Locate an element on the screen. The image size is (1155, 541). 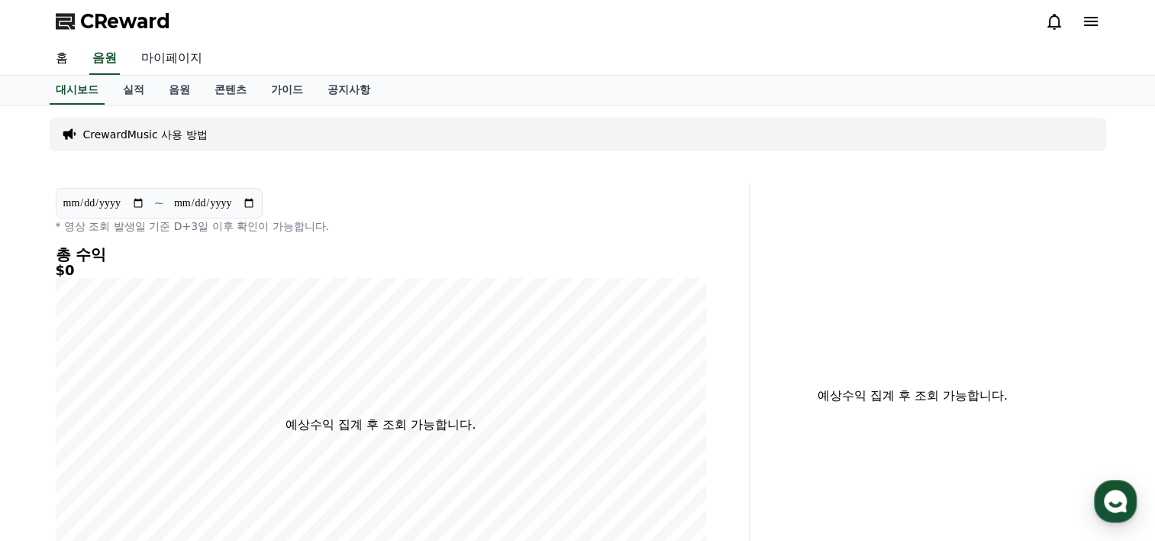
a: CrewardMusic 사용 방법 is located at coordinates (145, 134).